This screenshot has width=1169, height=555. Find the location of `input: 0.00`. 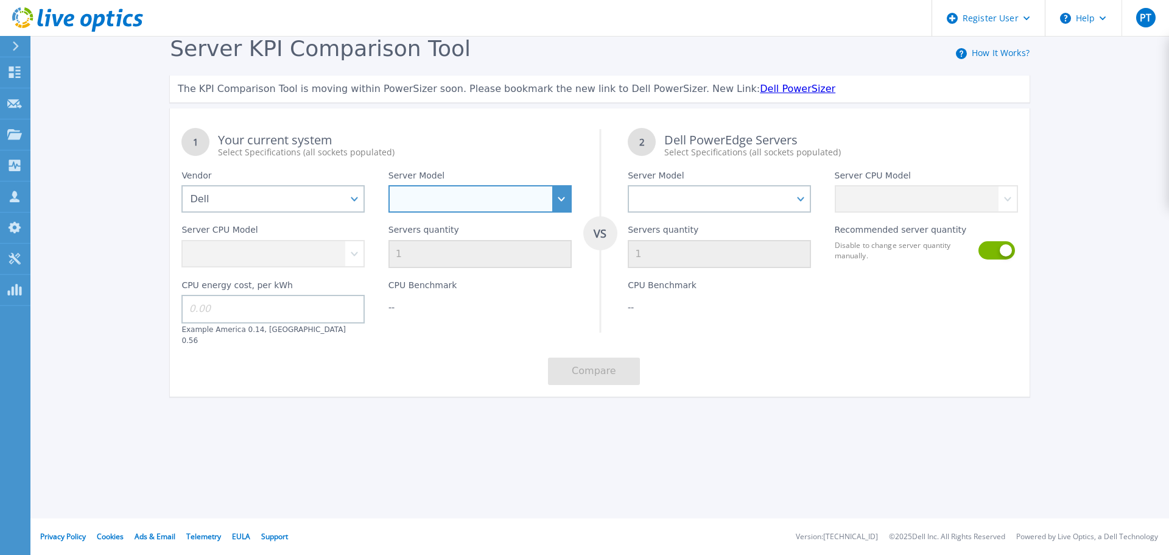

input: 0.00 is located at coordinates (273, 309).